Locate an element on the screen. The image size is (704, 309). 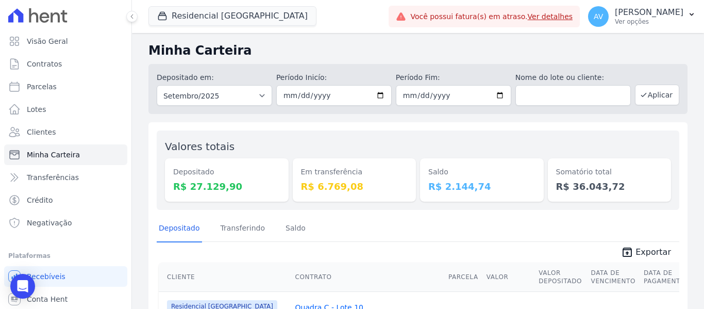
a: Recebíveis is located at coordinates (65, 276).